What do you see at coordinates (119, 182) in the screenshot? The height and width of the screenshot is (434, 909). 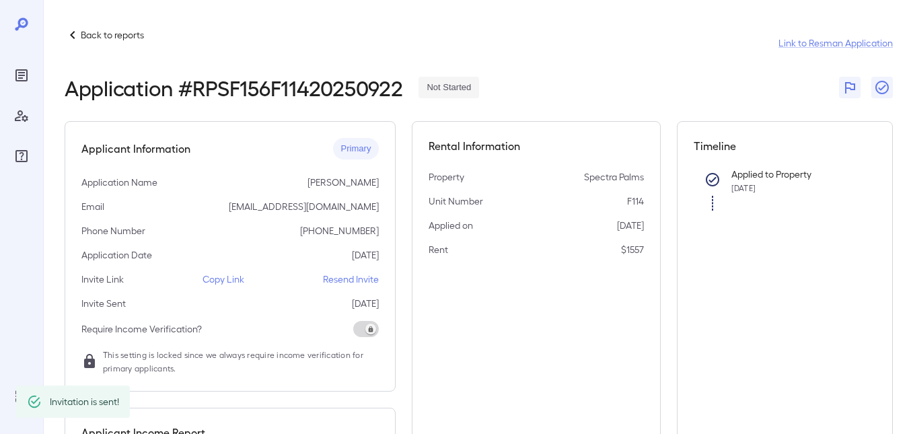 I see `p: Application Name` at bounding box center [119, 182].